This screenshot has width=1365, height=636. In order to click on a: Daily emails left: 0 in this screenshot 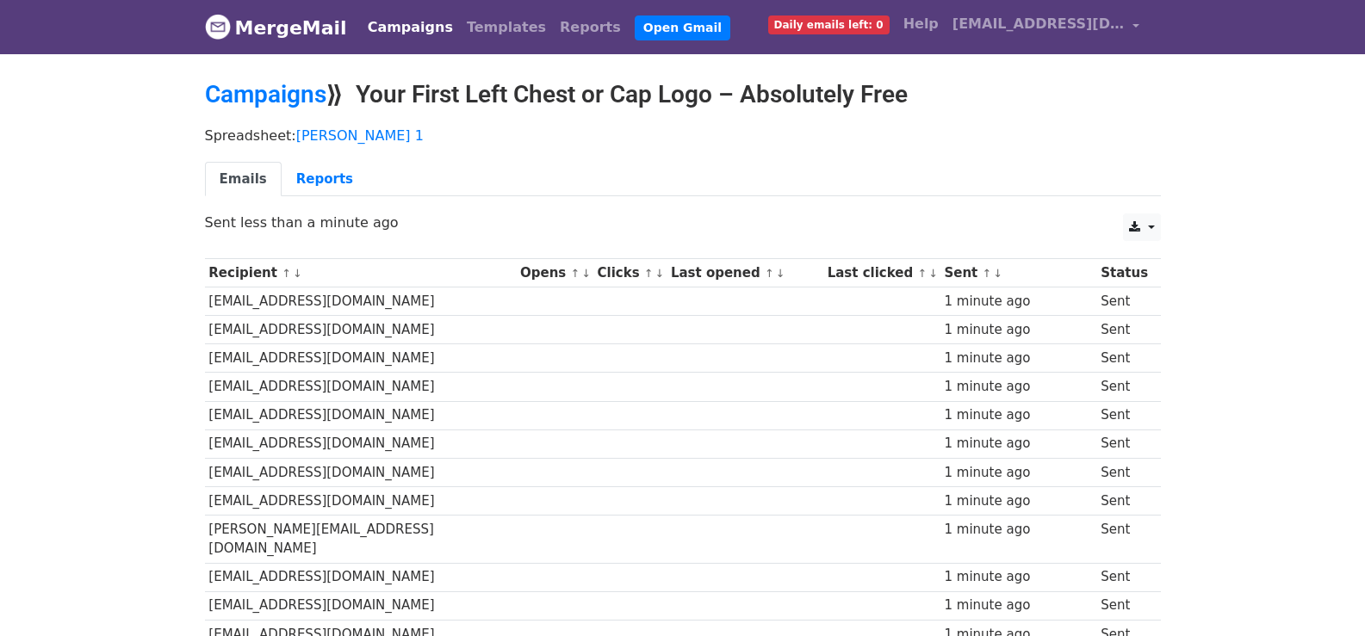, I will do `click(828, 24)`.